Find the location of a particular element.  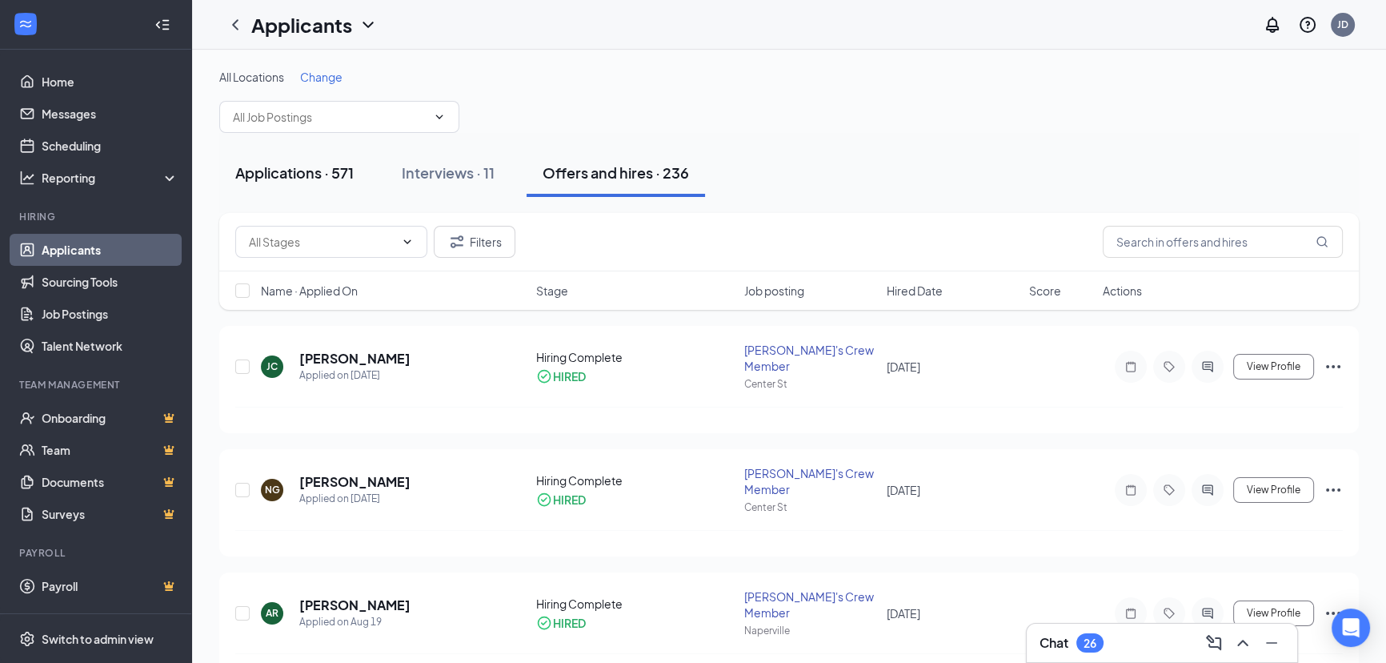

a: Applicants is located at coordinates (110, 250).